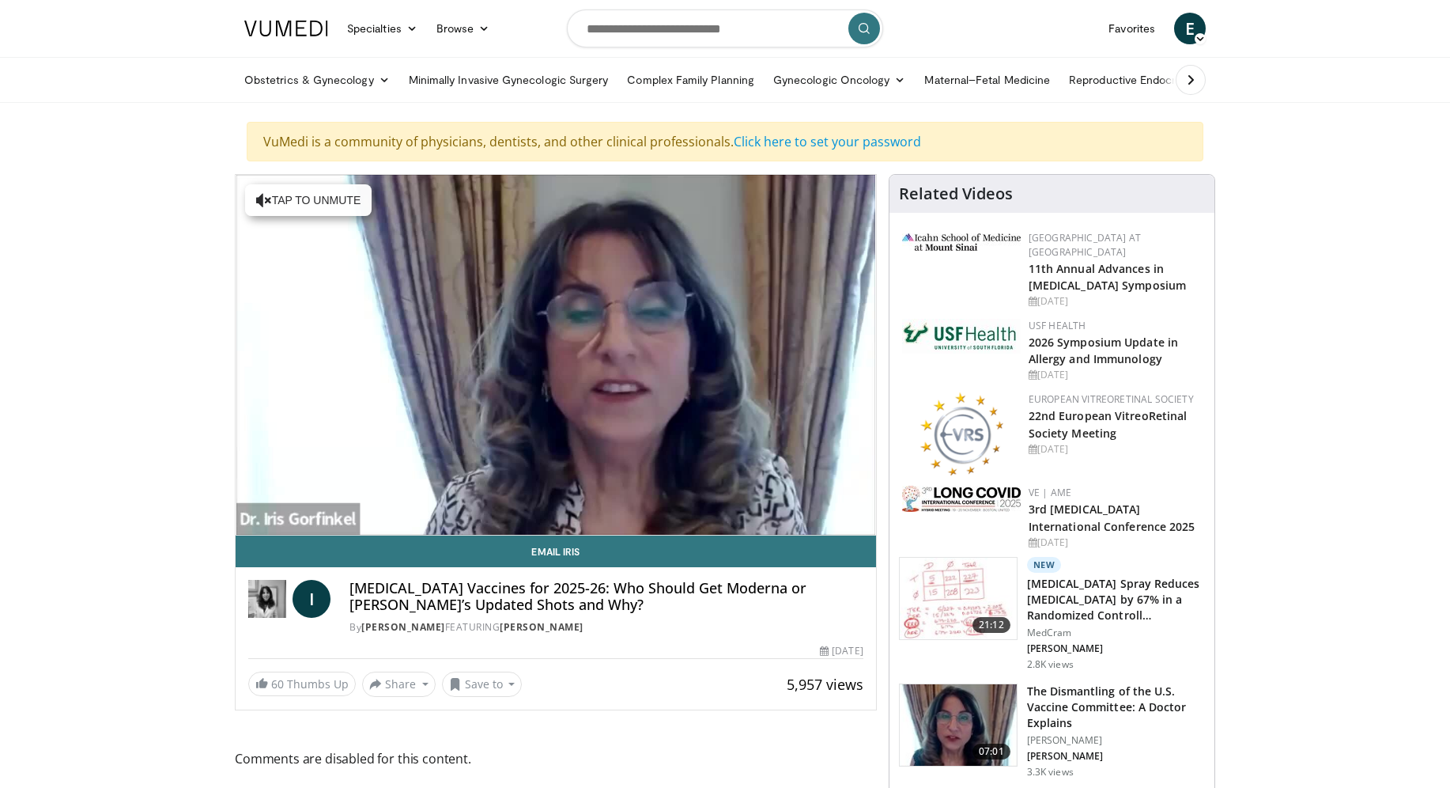 This screenshot has height=788, width=1450. What do you see at coordinates (1103, 350) in the screenshot?
I see `a: 2026 Symposium Update in Allergy and Immunology` at bounding box center [1103, 350].